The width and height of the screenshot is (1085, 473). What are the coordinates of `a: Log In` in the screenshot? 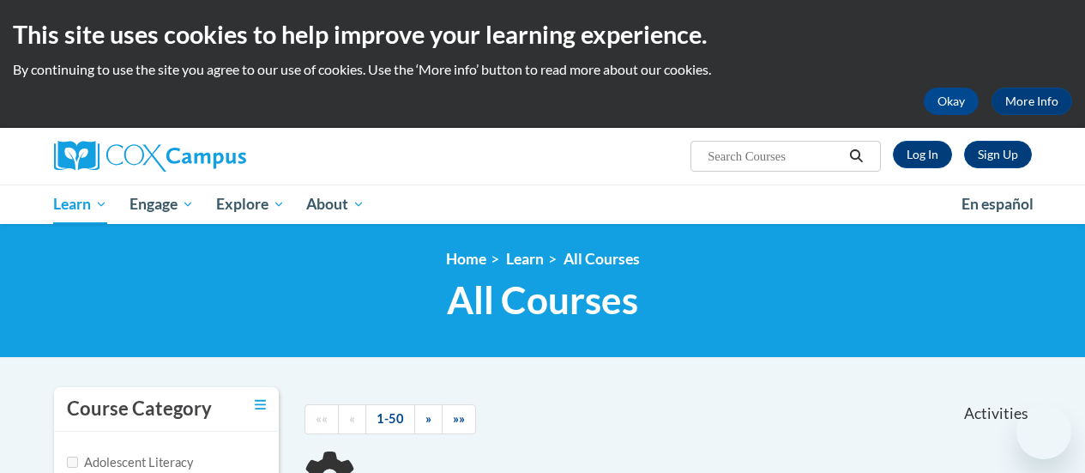 It's located at (922, 154).